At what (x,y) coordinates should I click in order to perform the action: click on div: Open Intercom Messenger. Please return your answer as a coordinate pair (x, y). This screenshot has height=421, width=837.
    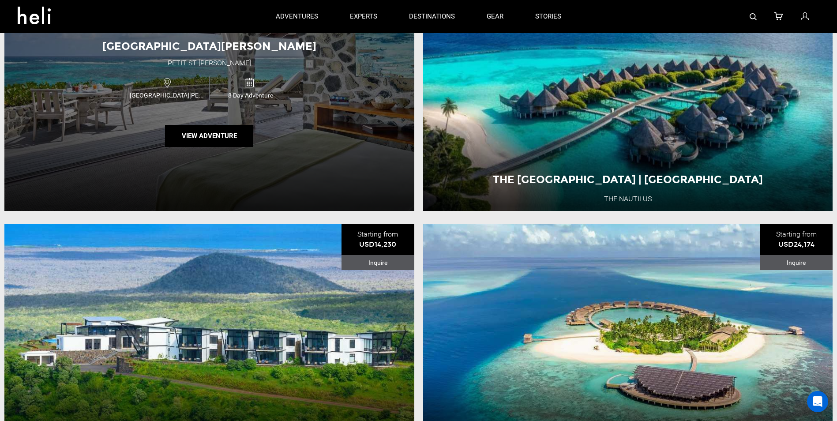
    Looking at the image, I should click on (818, 402).